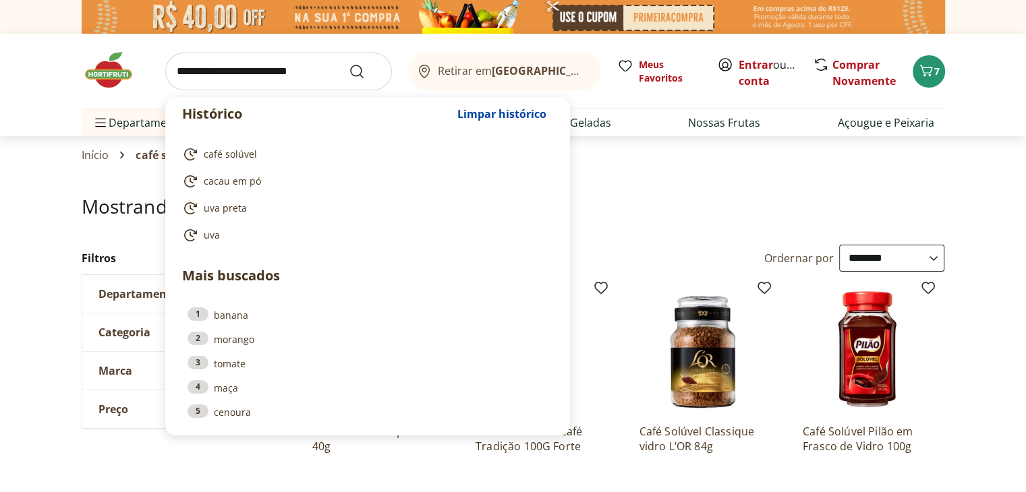 The width and height of the screenshot is (1026, 492). I want to click on button: Limpar histórico, so click(502, 114).